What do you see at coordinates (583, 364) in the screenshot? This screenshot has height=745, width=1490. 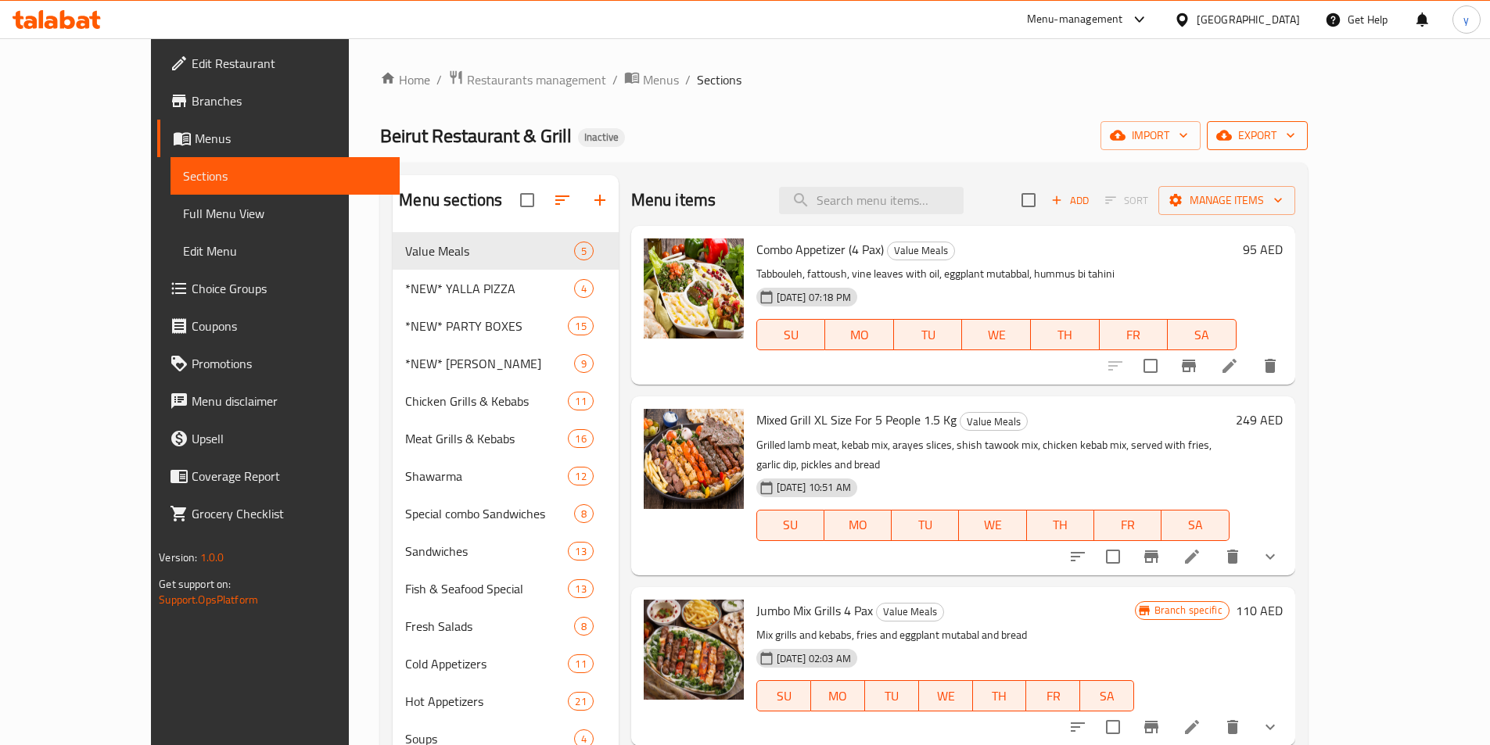 I see `span: 9` at bounding box center [583, 364].